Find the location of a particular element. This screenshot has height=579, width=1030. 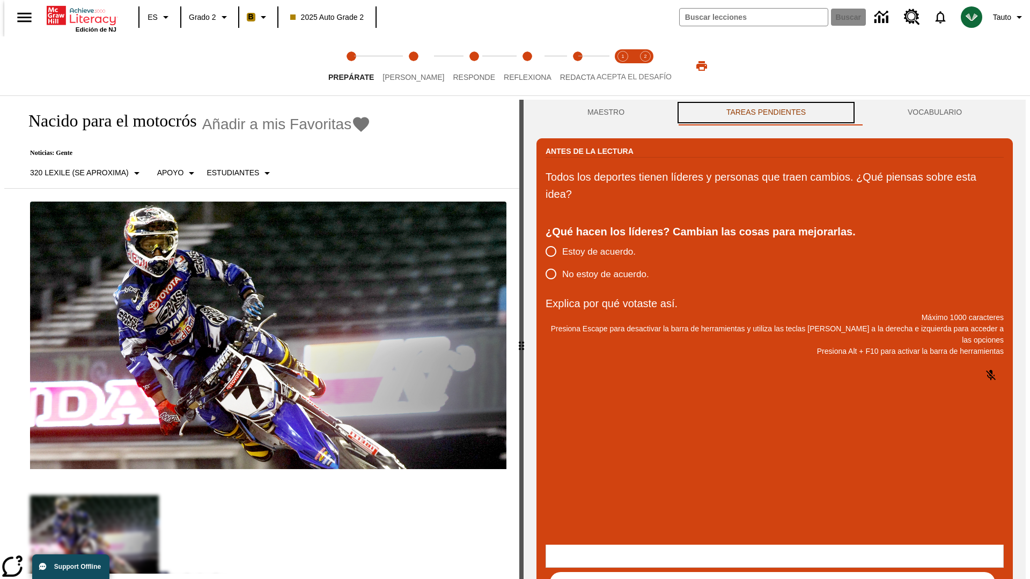

span: Tauto is located at coordinates (1002, 17).